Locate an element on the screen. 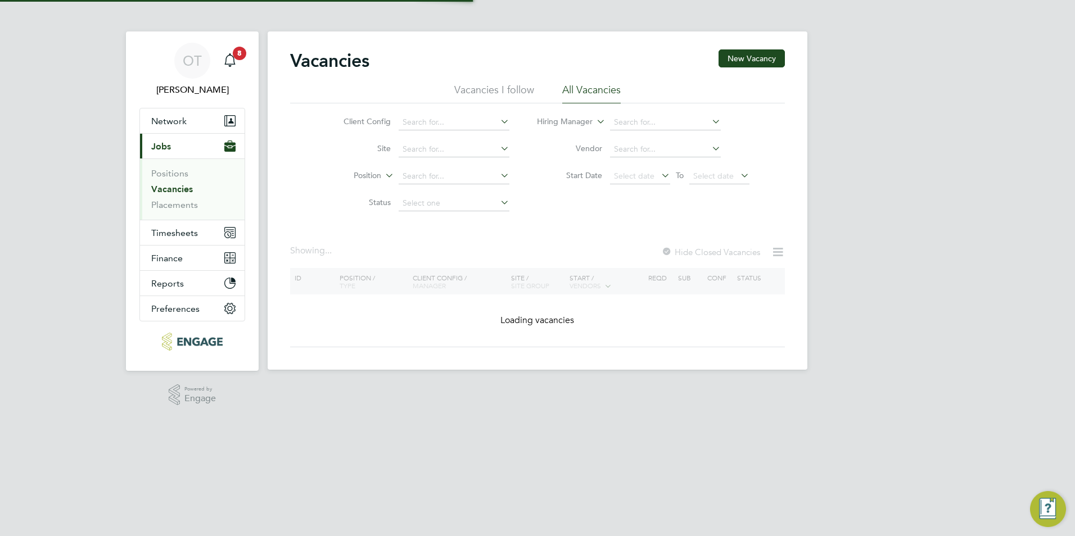  img: huntereducation-logo-retina.png is located at coordinates (192, 342).